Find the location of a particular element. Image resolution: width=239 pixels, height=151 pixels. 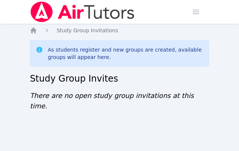

a: Study Group Invitations is located at coordinates (87, 31).